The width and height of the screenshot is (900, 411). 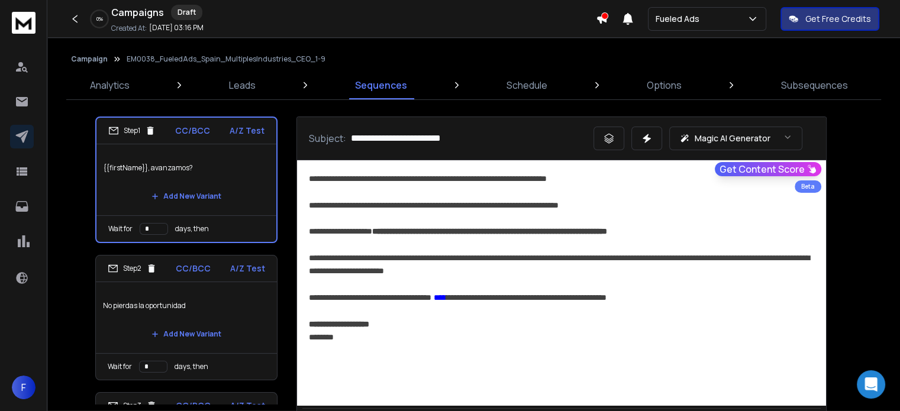 What do you see at coordinates (132, 269) in the screenshot?
I see `div: Step 2` at bounding box center [132, 269].